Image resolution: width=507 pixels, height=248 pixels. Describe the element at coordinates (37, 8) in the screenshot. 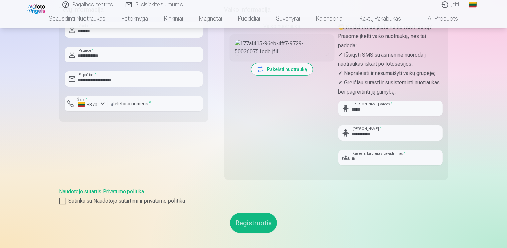

I see `img: /fa2` at that location.